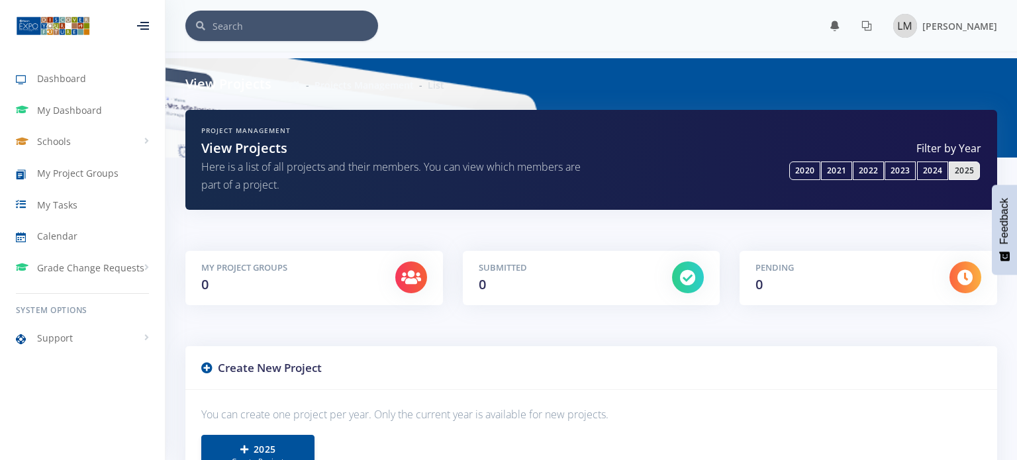  Describe the element at coordinates (367, 85) in the screenshot. I see `nav: breadcrumb` at that location.